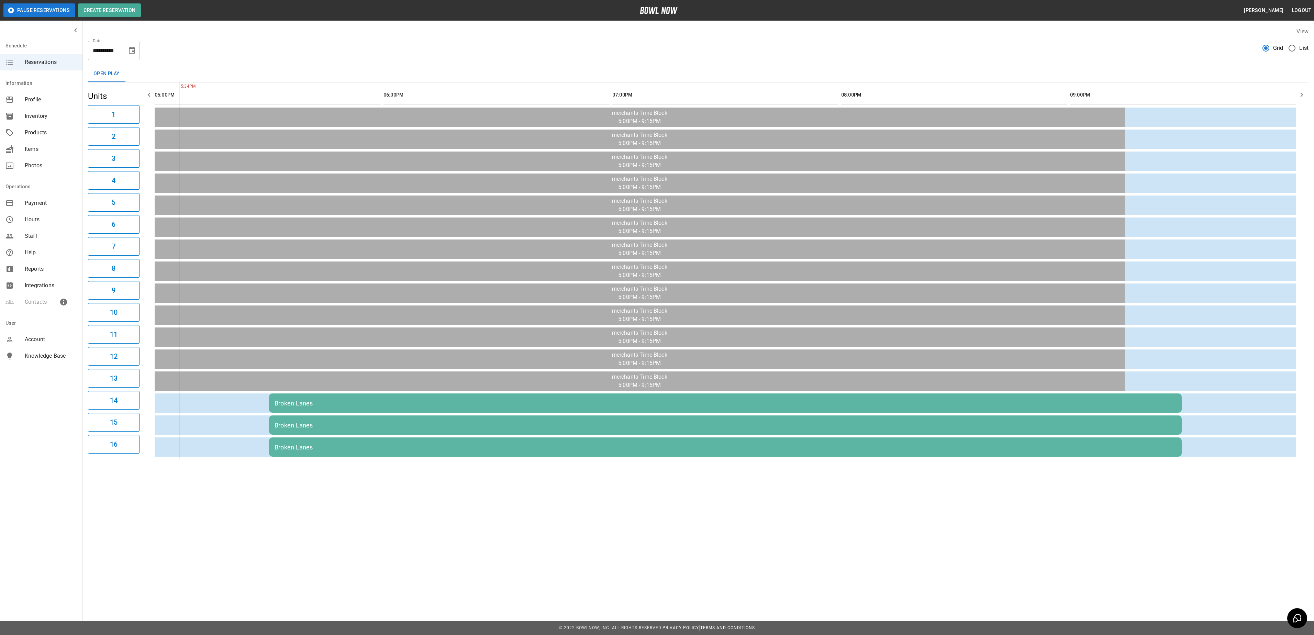  I want to click on h6: 11, so click(114, 334).